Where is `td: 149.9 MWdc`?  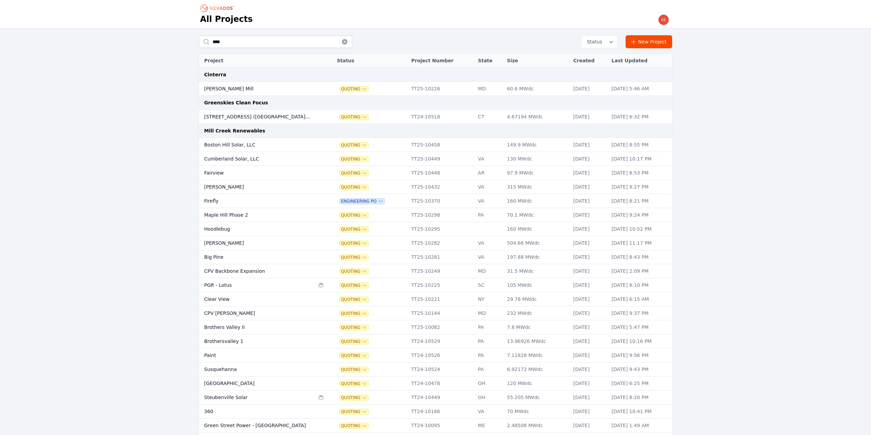 td: 149.9 MWdc is located at coordinates (537, 145).